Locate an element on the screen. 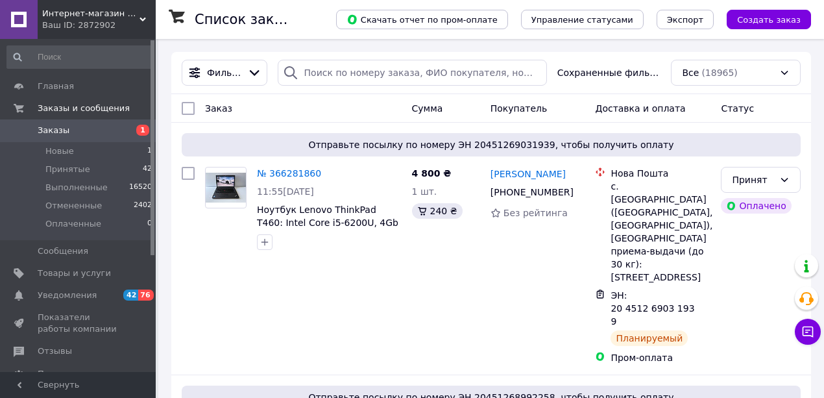 The height and width of the screenshot is (398, 824). span: Доставка и оплата is located at coordinates (640, 108).